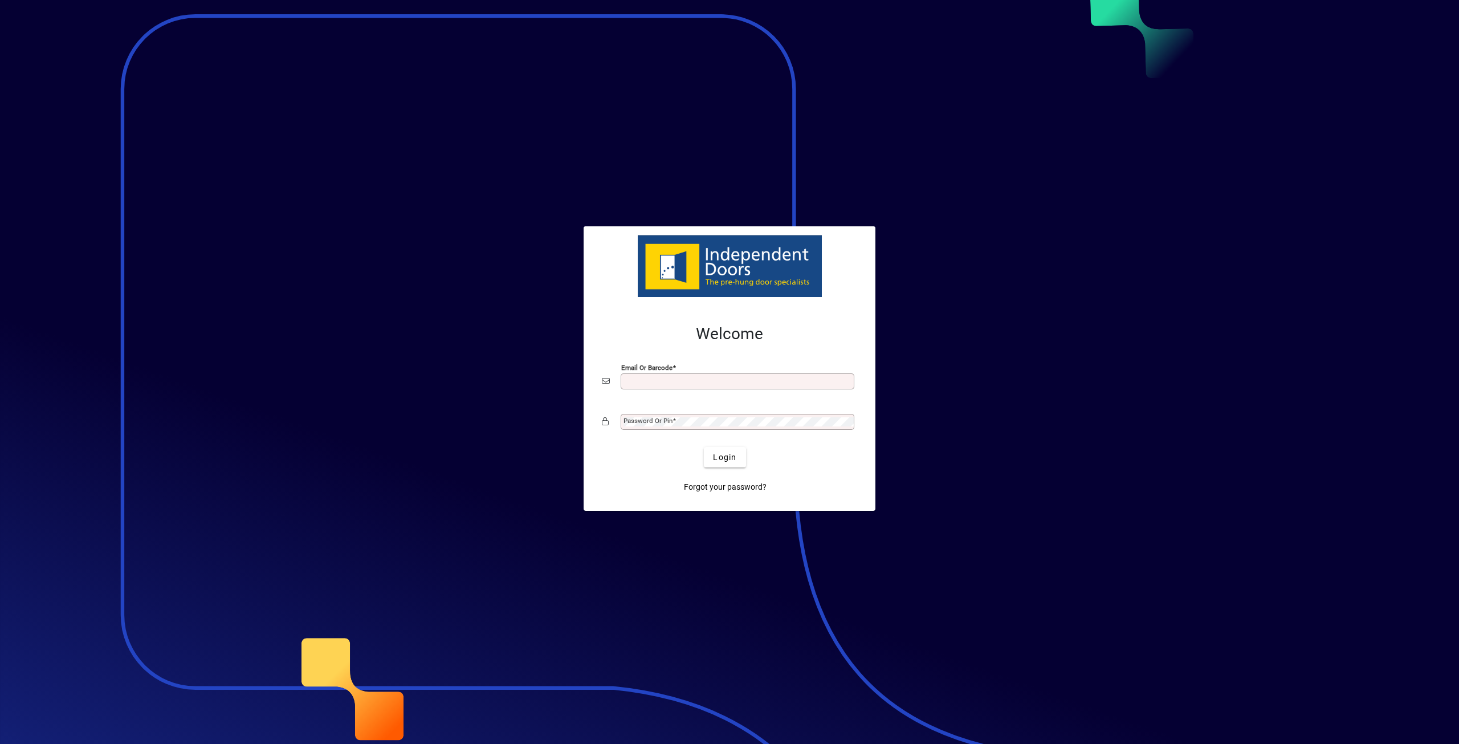  What do you see at coordinates (729, 334) in the screenshot?
I see `h2: Welcome` at bounding box center [729, 334].